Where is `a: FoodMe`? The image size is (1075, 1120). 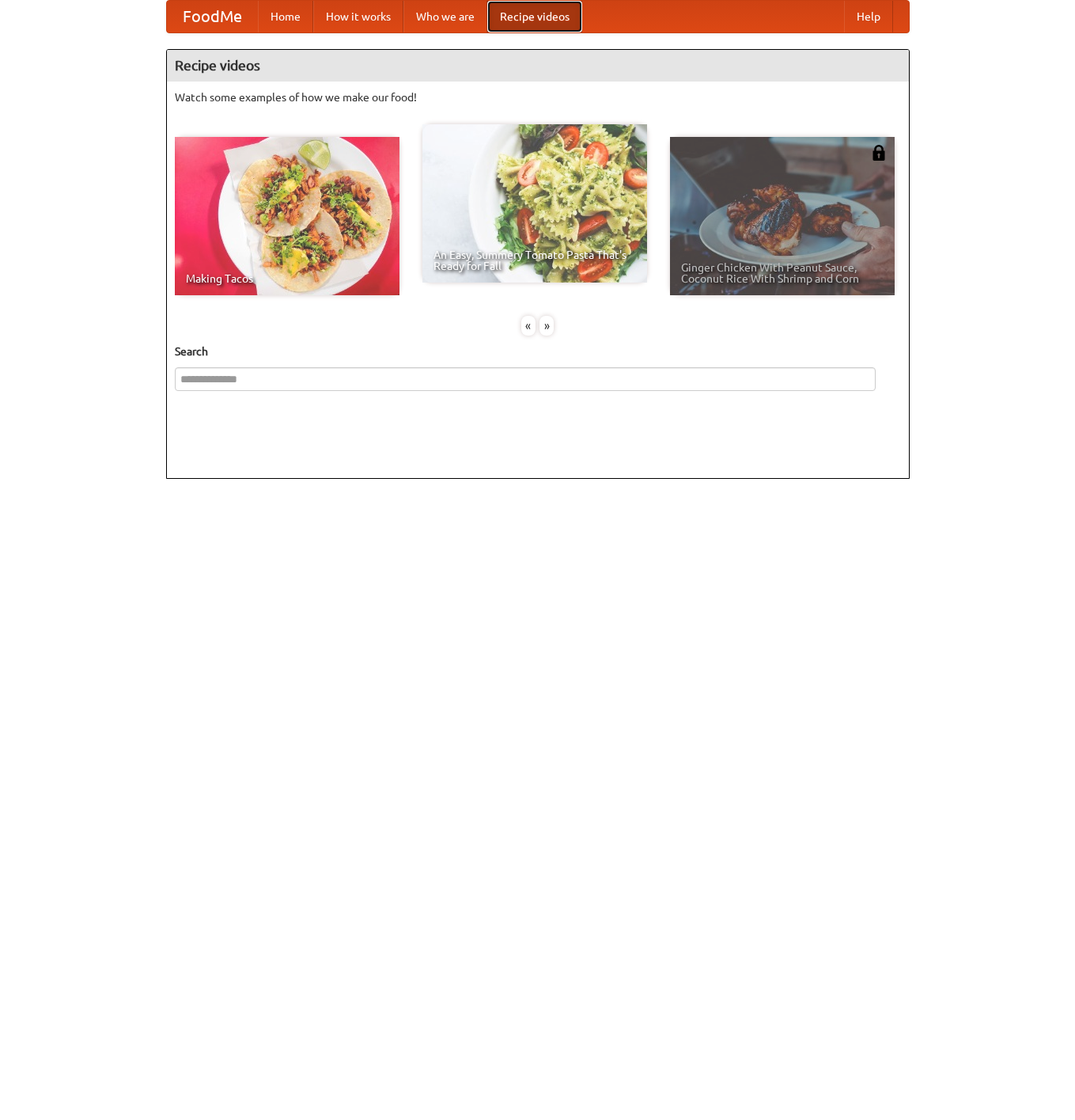 a: FoodMe is located at coordinates (212, 17).